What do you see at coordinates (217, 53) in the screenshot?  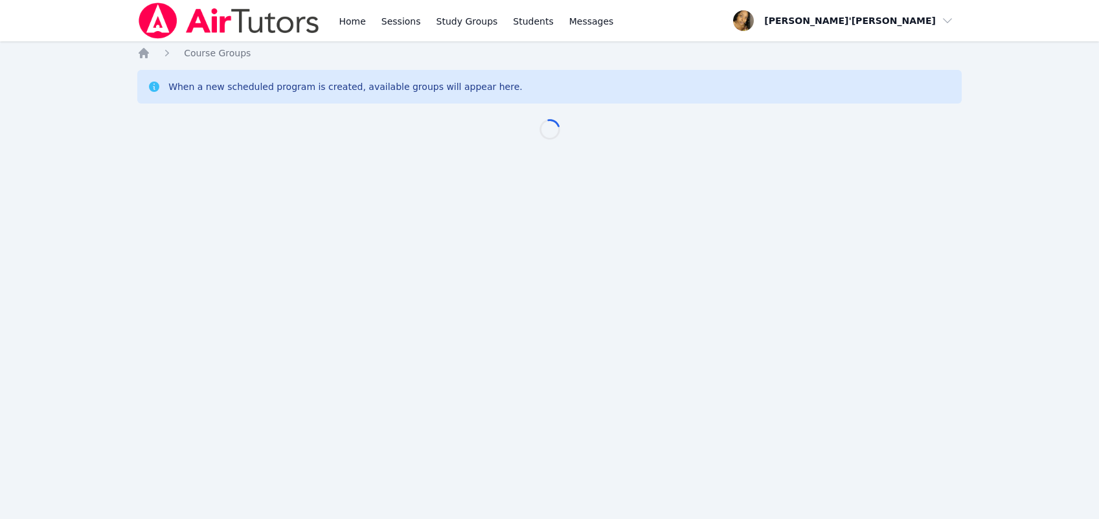 I see `a: Course Groups` at bounding box center [217, 53].